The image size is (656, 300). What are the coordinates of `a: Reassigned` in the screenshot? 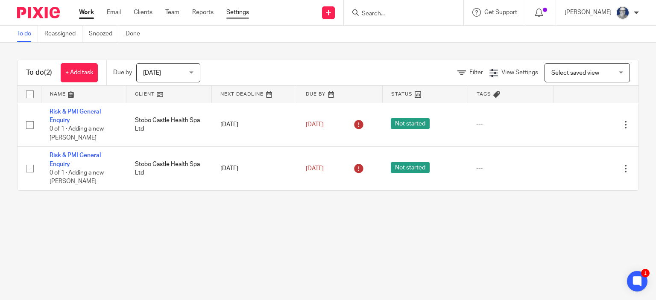 It's located at (63, 34).